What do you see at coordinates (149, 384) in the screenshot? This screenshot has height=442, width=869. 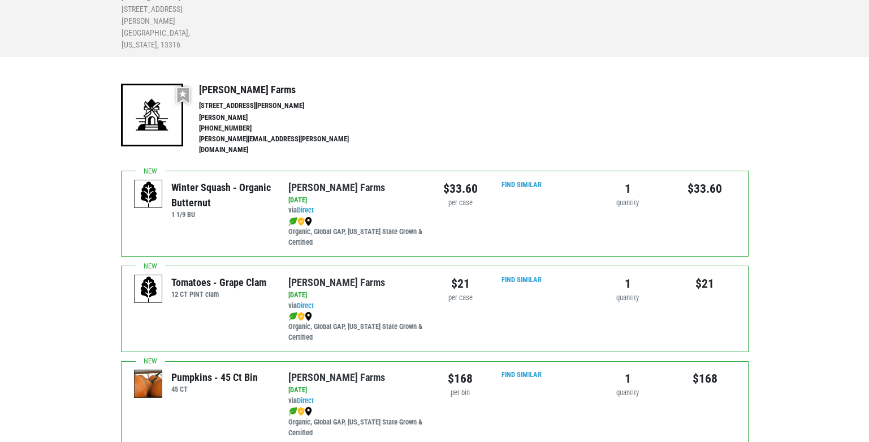 I see `a: Pumpkins - 45 ct Bin` at bounding box center [149, 384].